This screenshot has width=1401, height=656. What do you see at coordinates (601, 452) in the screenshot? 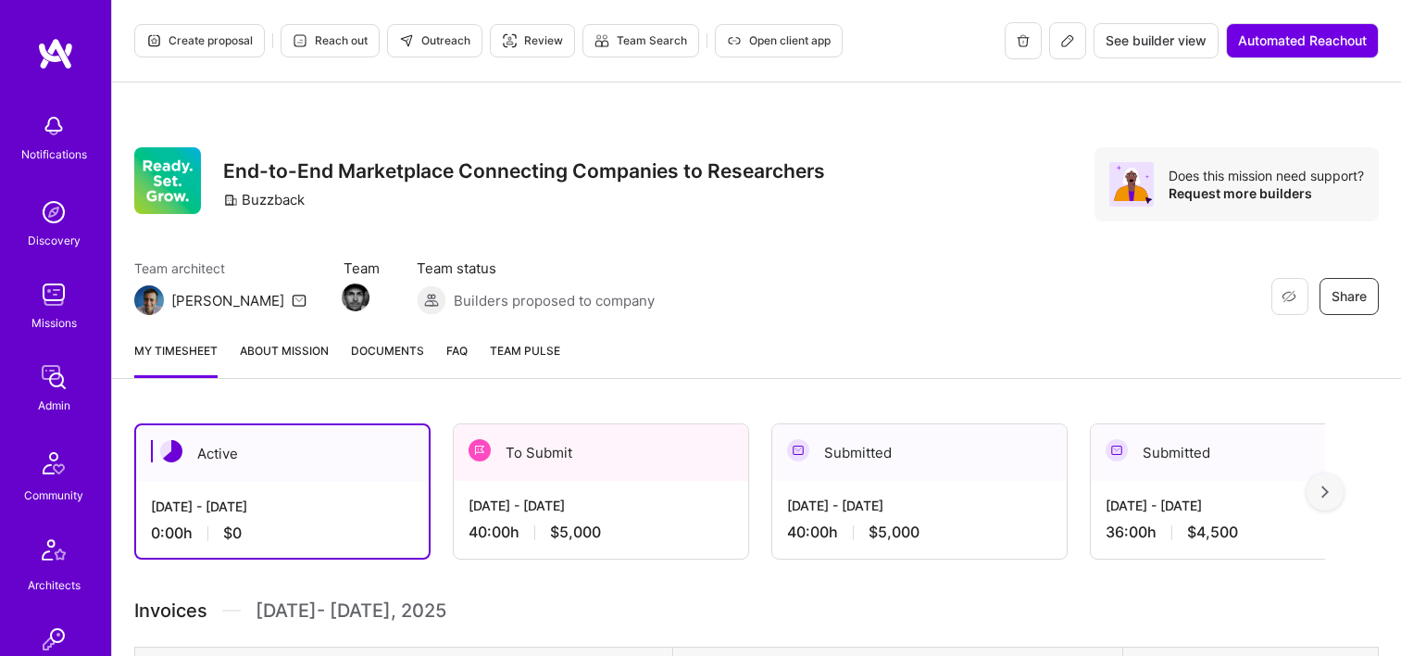
I see `div: To Submit` at bounding box center [601, 452].